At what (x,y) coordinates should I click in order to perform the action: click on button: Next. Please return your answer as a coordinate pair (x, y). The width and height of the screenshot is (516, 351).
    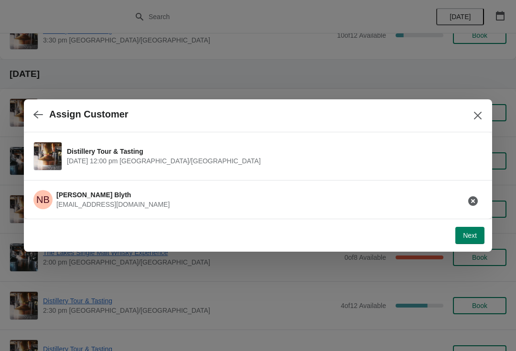
    Looking at the image, I should click on (470, 236).